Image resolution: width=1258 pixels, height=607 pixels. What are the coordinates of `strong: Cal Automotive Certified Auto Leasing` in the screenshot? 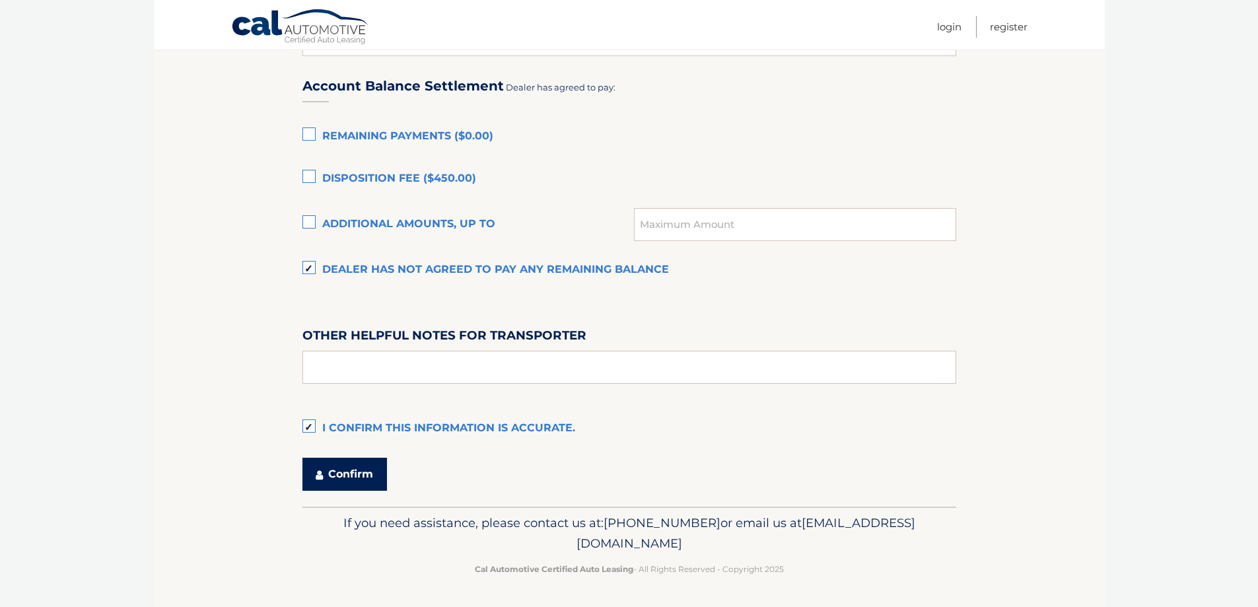 It's located at (554, 569).